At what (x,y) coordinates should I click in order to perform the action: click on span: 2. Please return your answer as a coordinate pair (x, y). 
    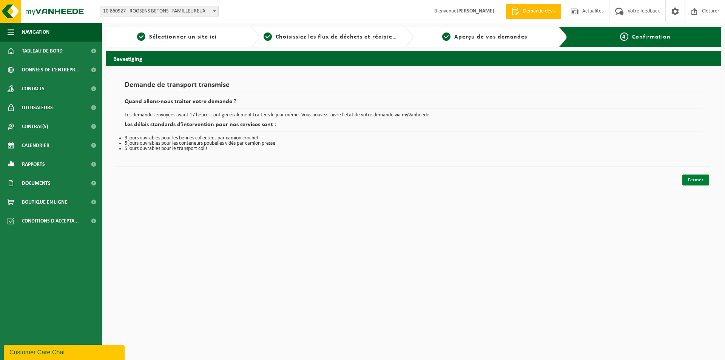
    Looking at the image, I should click on (268, 37).